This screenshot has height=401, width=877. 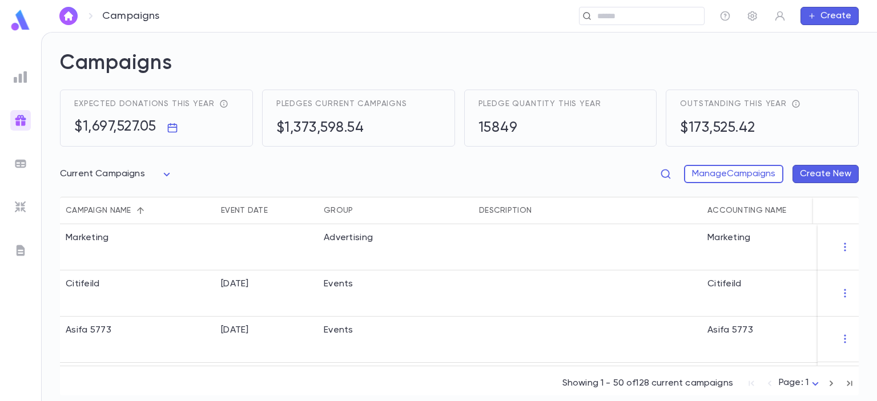 What do you see at coordinates (235, 284) in the screenshot?
I see `div: 4/1/2025` at bounding box center [235, 284].